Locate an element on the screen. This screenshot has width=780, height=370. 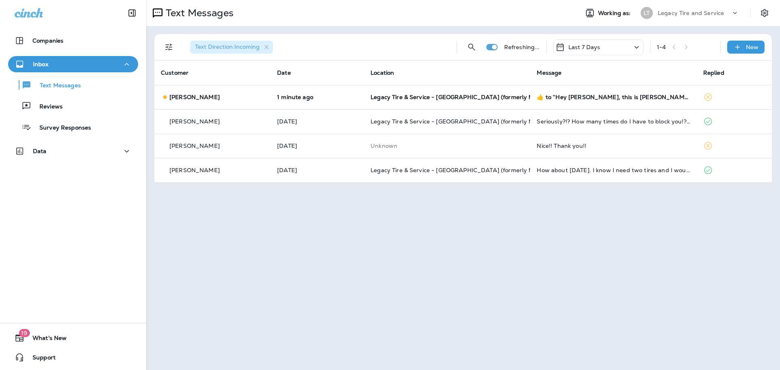
button: Search Messages is located at coordinates (472, 47).